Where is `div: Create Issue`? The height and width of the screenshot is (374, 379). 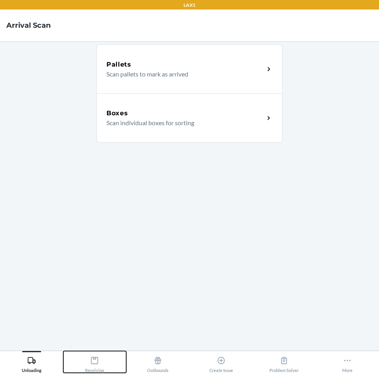
div: Create Issue is located at coordinates (221, 362).